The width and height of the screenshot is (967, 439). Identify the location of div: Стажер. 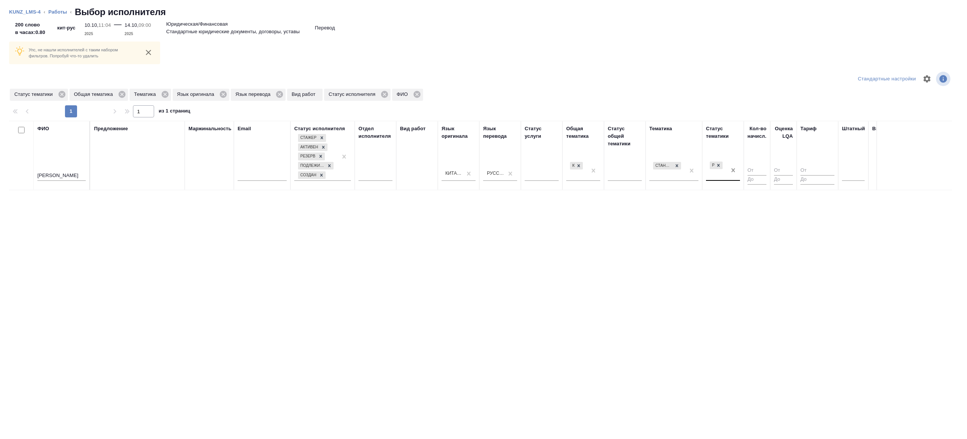
(308, 138).